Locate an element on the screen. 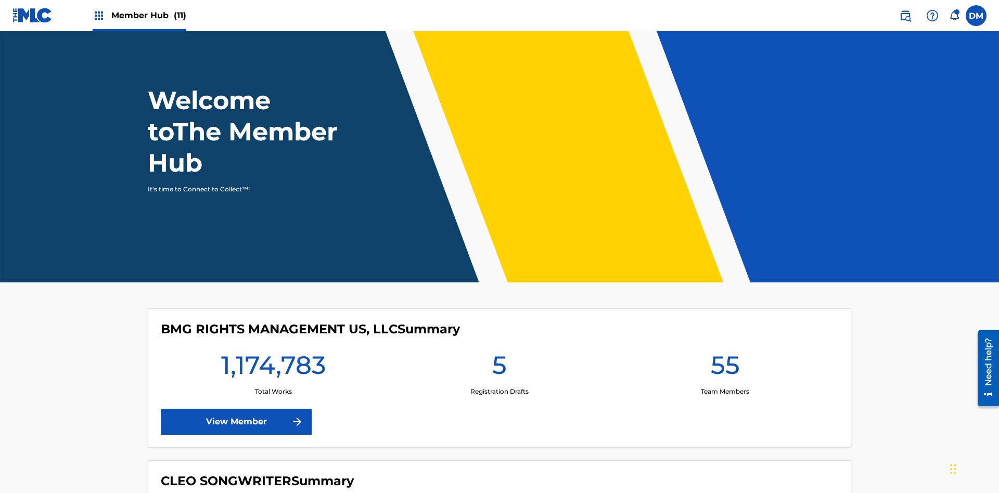 Image resolution: width=999 pixels, height=493 pixels. img: MLC Logo is located at coordinates (32, 15).